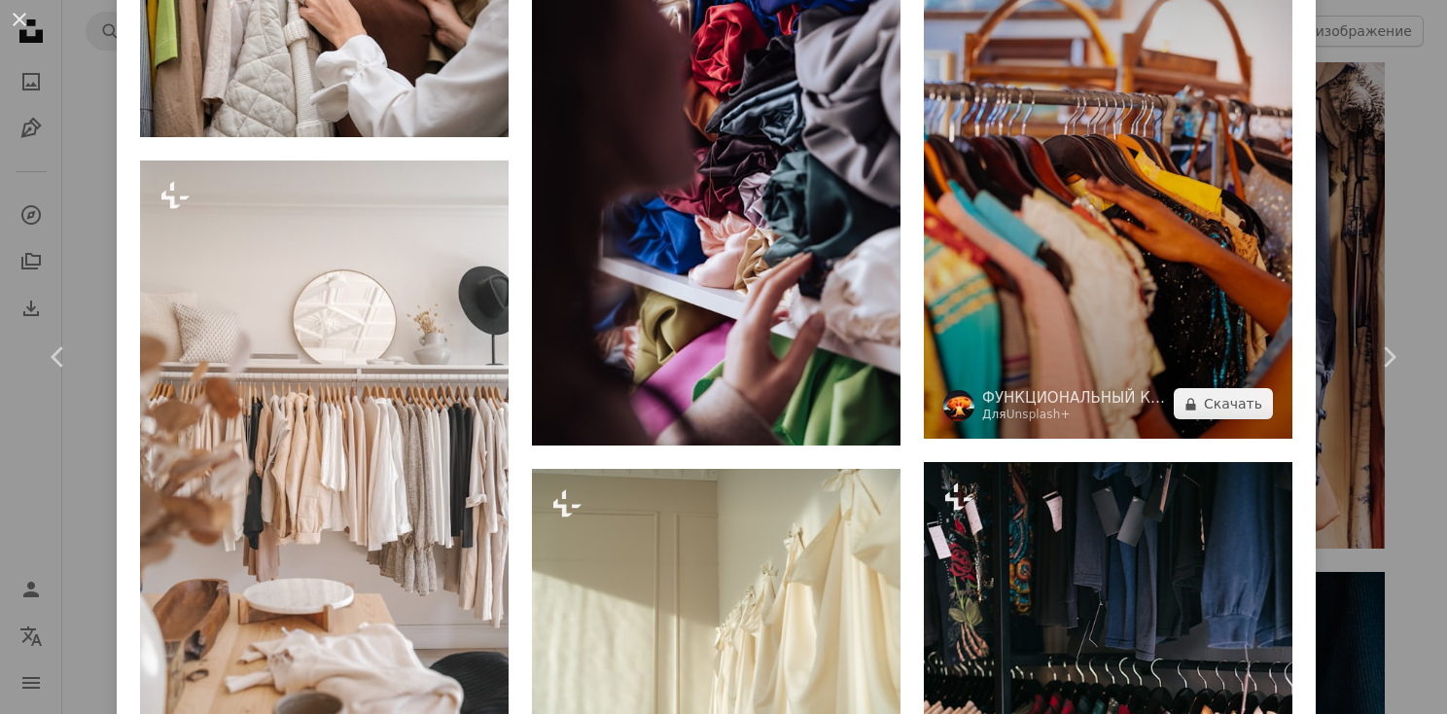 The height and width of the screenshot is (714, 1447). I want to click on a: Женщина смотрит на одежду, висящую на вешалке, so click(324, 14).